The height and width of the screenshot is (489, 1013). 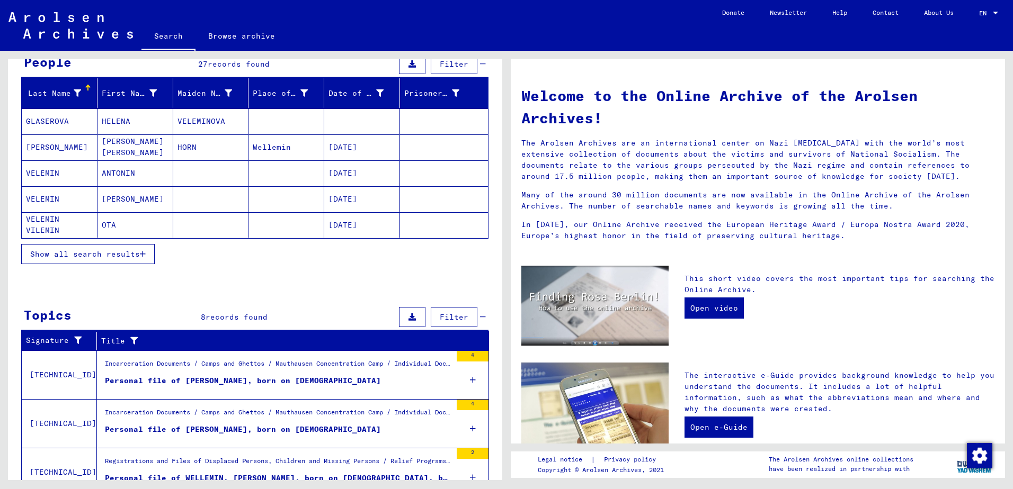 What do you see at coordinates (757, 201) in the screenshot?
I see `p: Many of the around 30 million documents are now available in the Online Archive of the Arolsen Ar...` at bounding box center [757, 201].